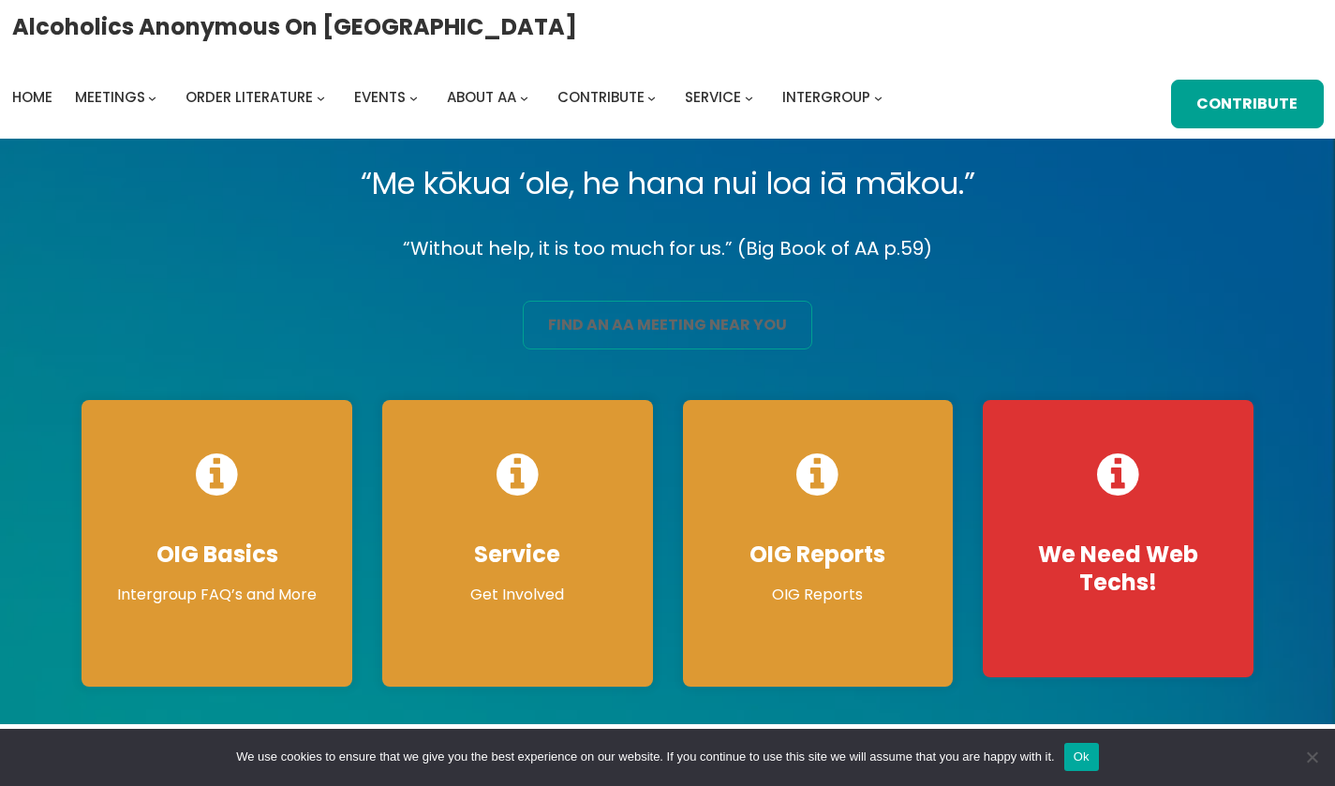 The image size is (1335, 786). I want to click on span: No, so click(1312, 757).